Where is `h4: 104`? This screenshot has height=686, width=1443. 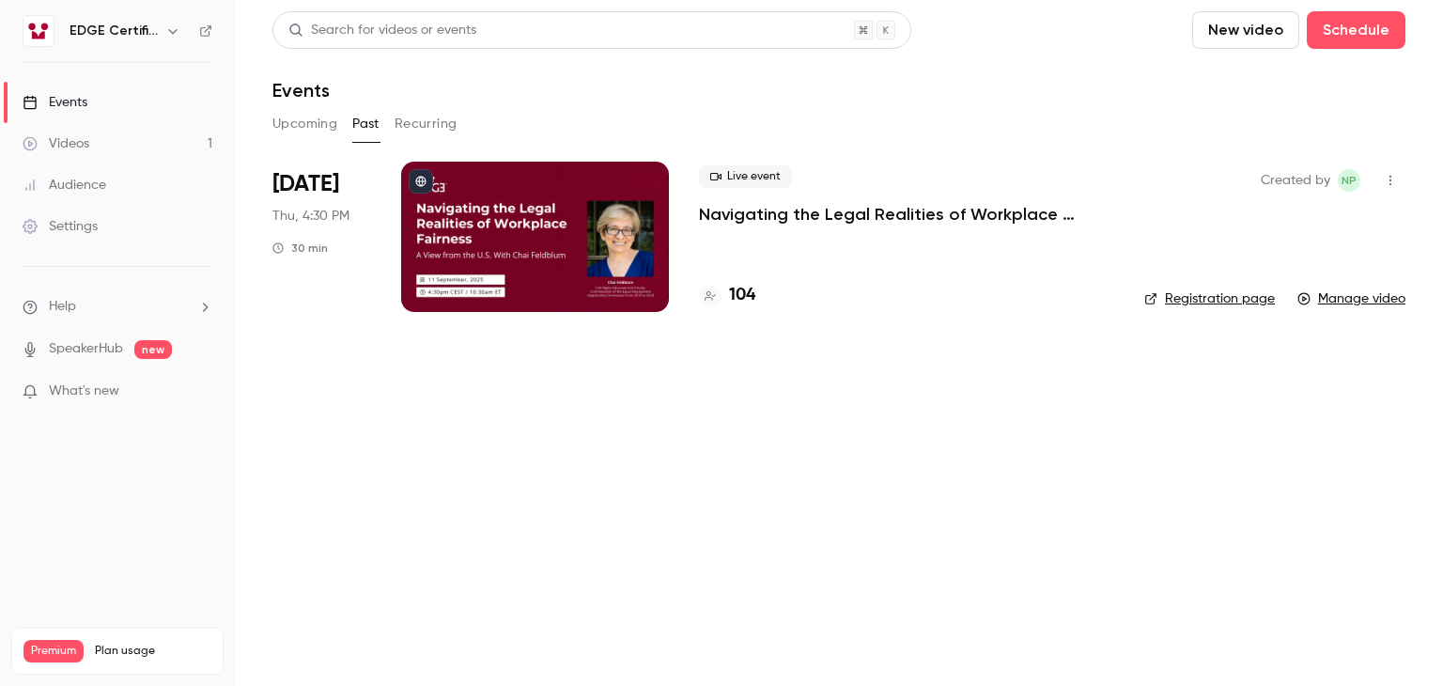
h4: 104 is located at coordinates (742, 295).